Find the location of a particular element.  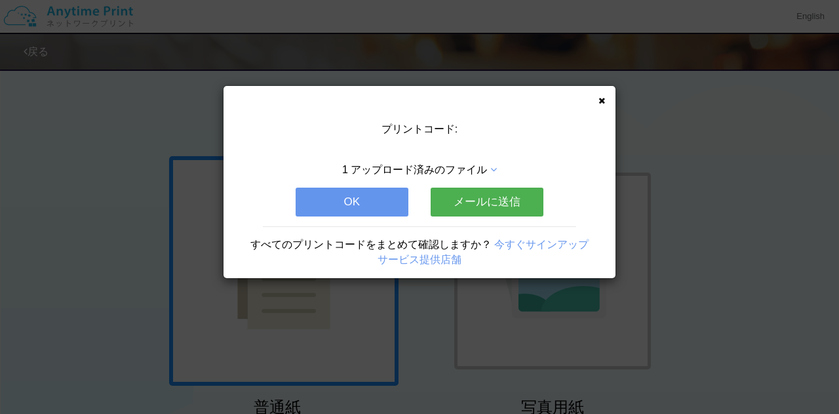

a: サービス提供店舗 is located at coordinates (420, 259).